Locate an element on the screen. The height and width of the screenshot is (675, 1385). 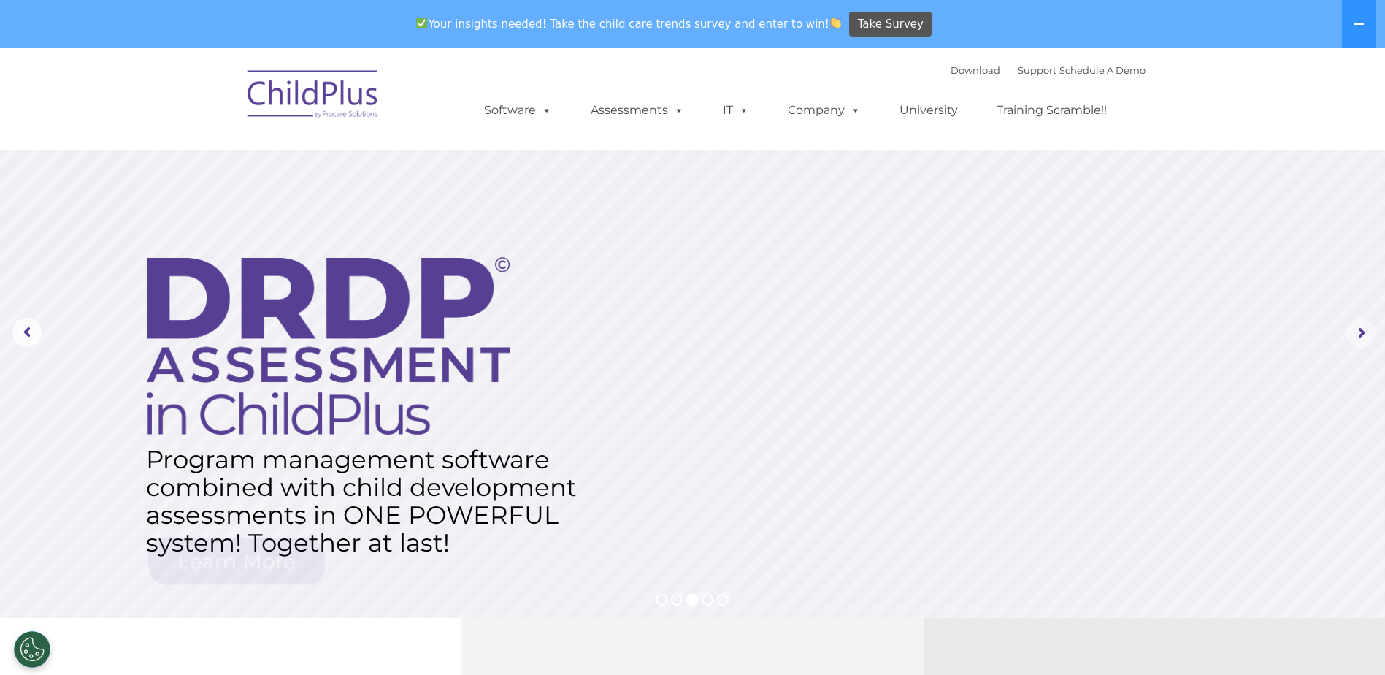
a: Take Survey is located at coordinates (890, 24).